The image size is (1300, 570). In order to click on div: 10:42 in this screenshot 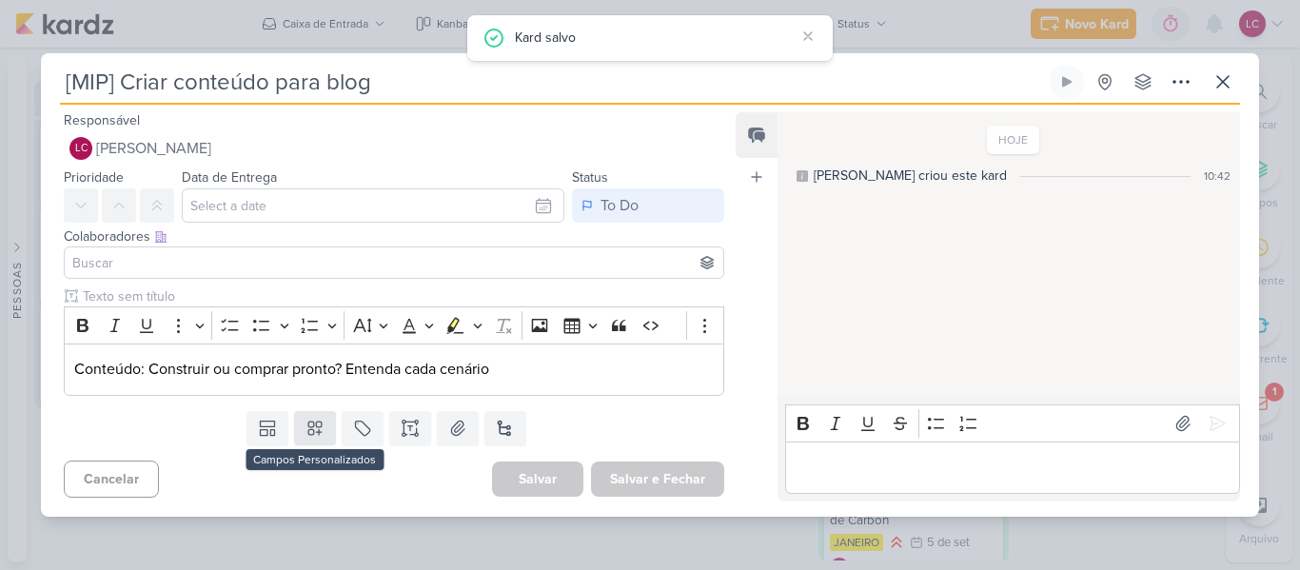, I will do `click(1217, 176)`.